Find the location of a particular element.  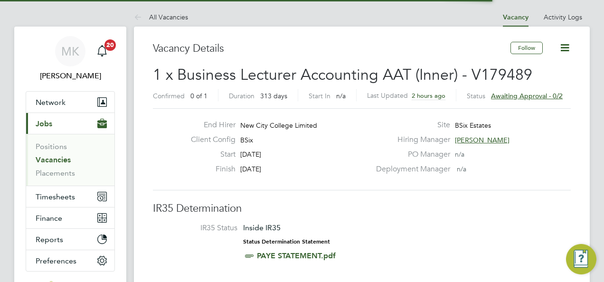

button: Preferences is located at coordinates (70, 261).